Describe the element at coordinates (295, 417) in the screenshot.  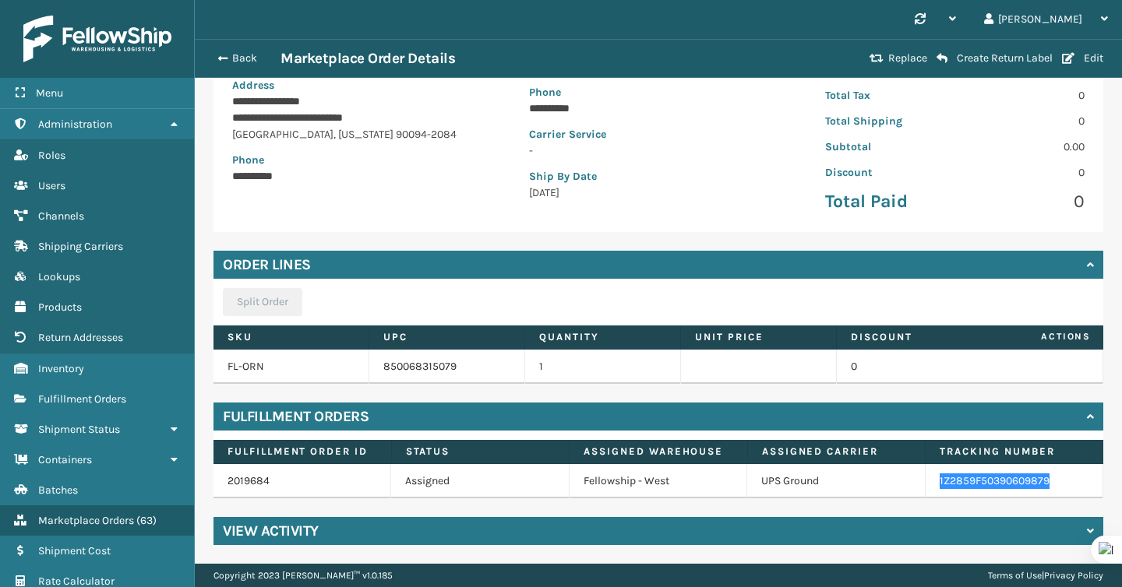
I see `h4: Fulfillment Orders` at that location.